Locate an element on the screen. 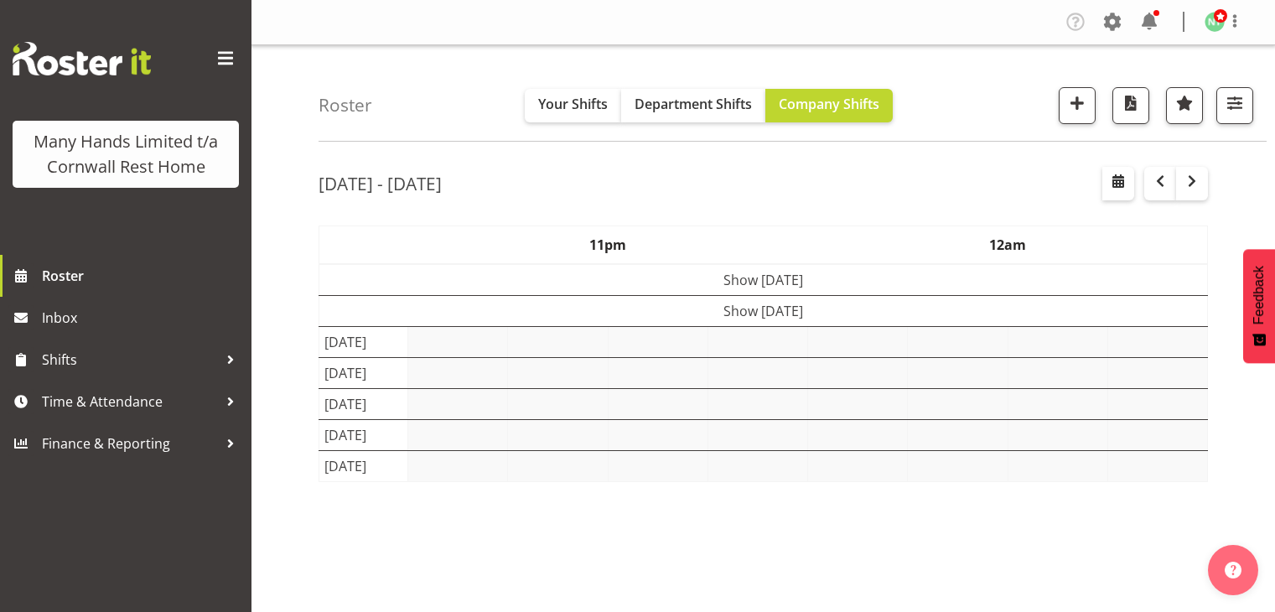 The height and width of the screenshot is (612, 1275). th: 12am is located at coordinates (1008, 245).